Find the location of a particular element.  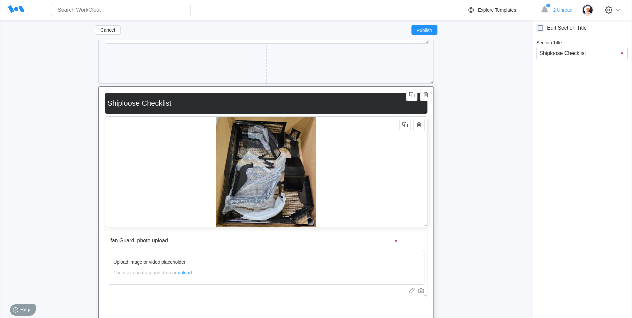

div: The user can drag and drop or is located at coordinates (266, 272).